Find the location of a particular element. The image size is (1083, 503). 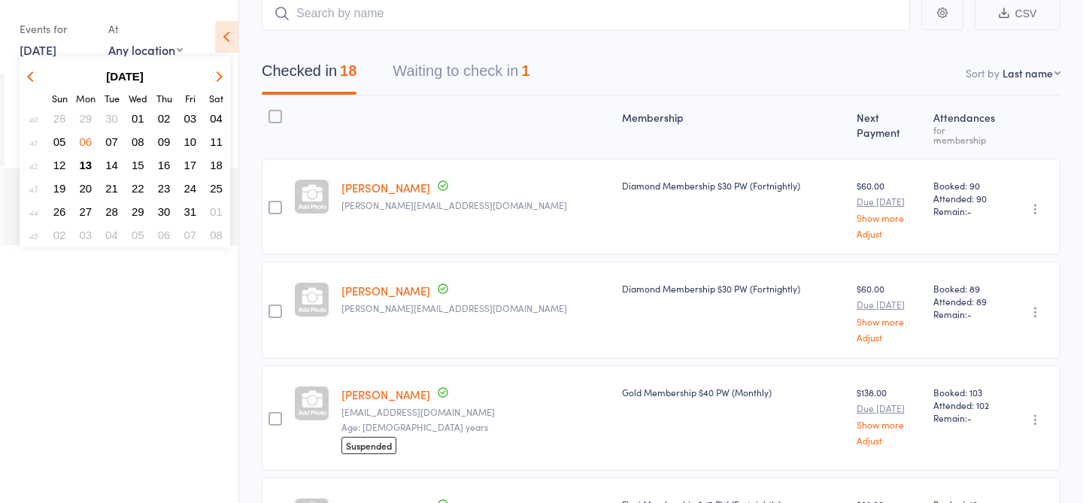

button: 22 is located at coordinates (138, 188).